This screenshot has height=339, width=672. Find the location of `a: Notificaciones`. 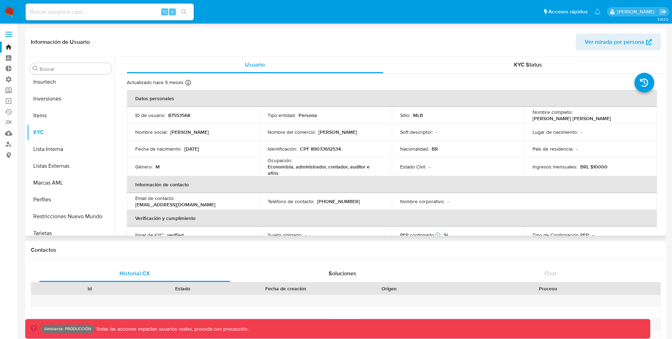

a: Notificaciones is located at coordinates (597, 12).